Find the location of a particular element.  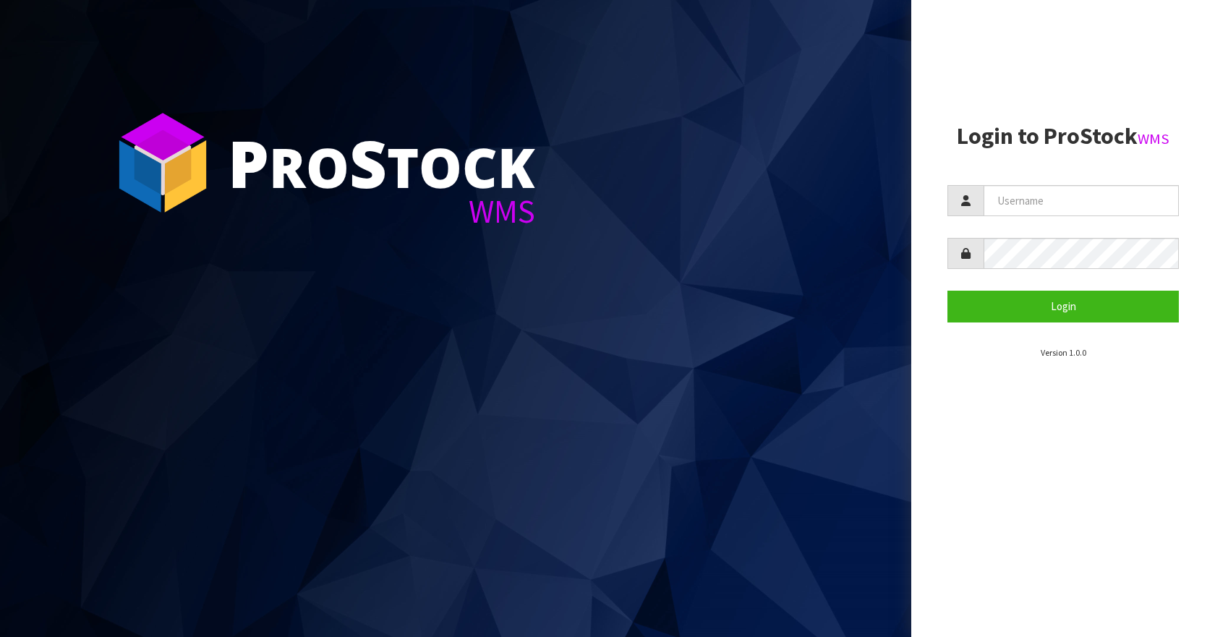

small: Version 1.0.0 is located at coordinates (1063, 352).